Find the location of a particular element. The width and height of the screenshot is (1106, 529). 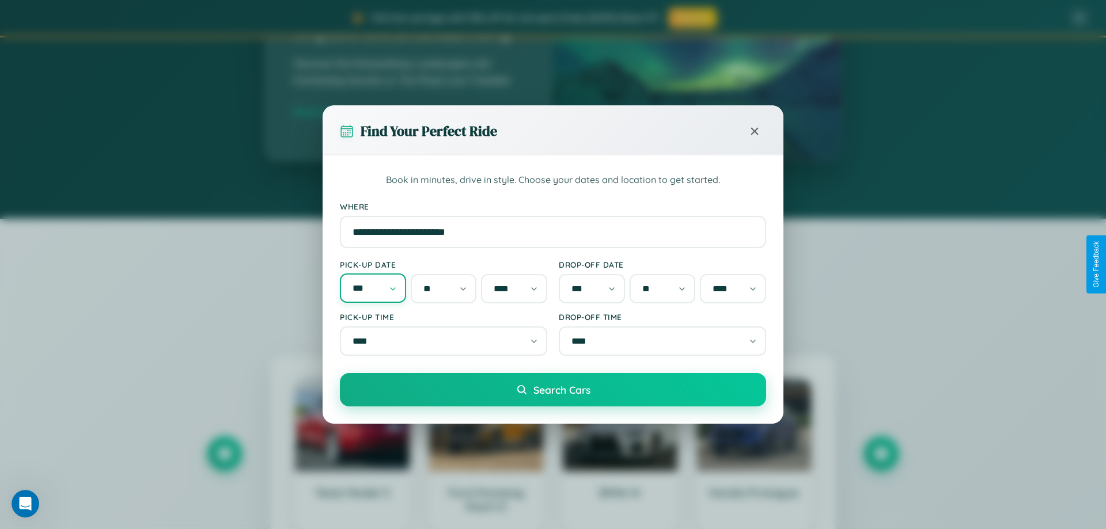

label: Where is located at coordinates (553, 206).